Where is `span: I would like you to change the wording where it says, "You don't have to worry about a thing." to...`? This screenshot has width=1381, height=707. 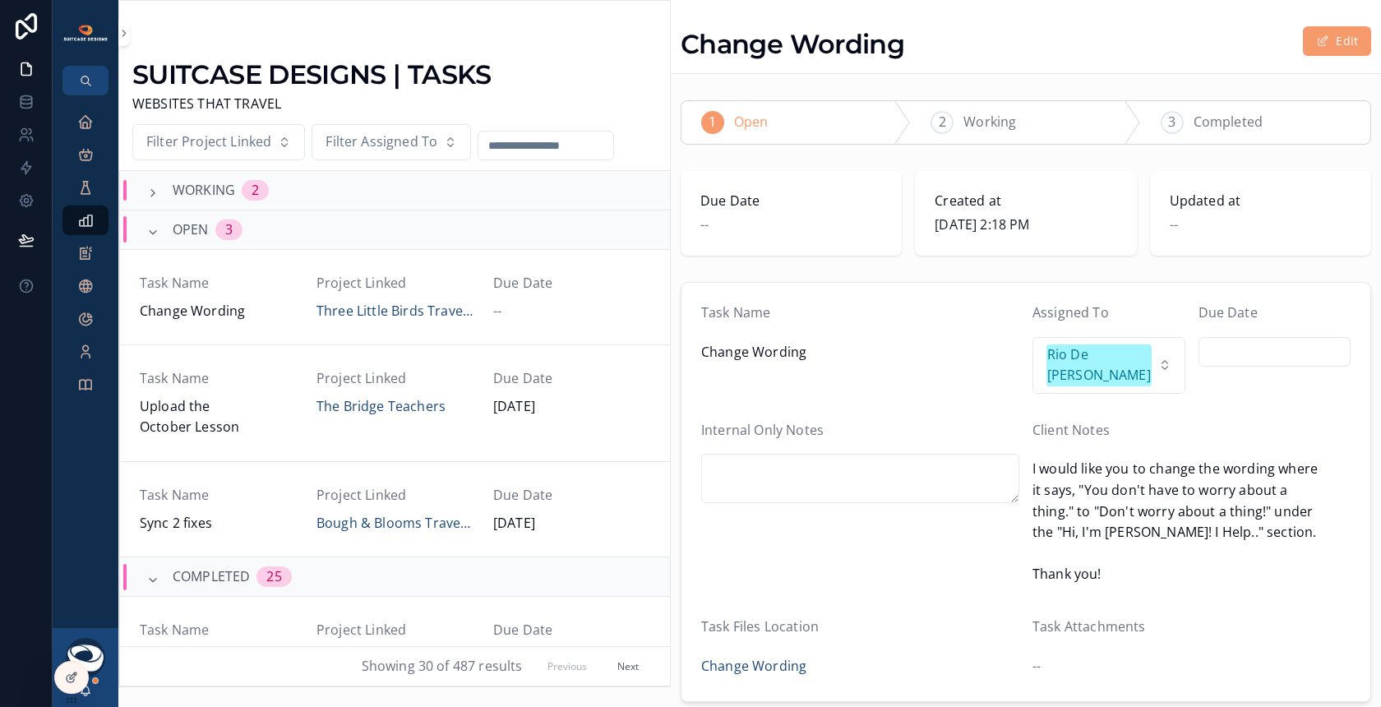
span: I would like you to change the wording where it says, "You don't have to worry about a thing." to... is located at coordinates (1191, 522).